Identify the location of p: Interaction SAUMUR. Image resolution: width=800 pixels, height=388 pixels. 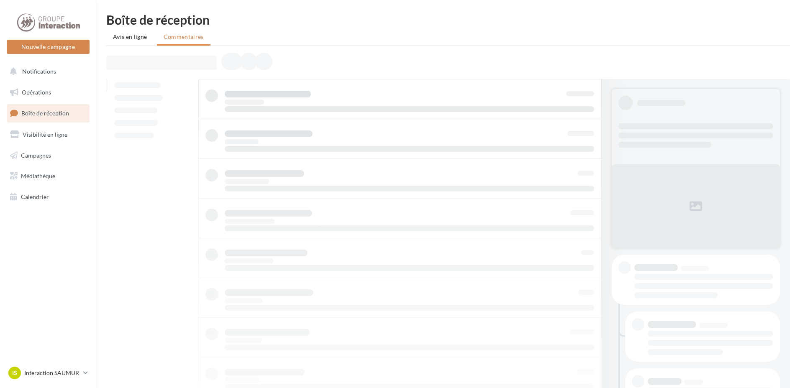
(52, 373).